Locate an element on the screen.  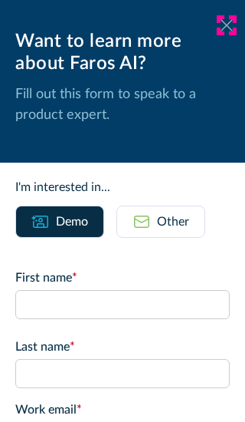
label: Last name is located at coordinates (123, 347).